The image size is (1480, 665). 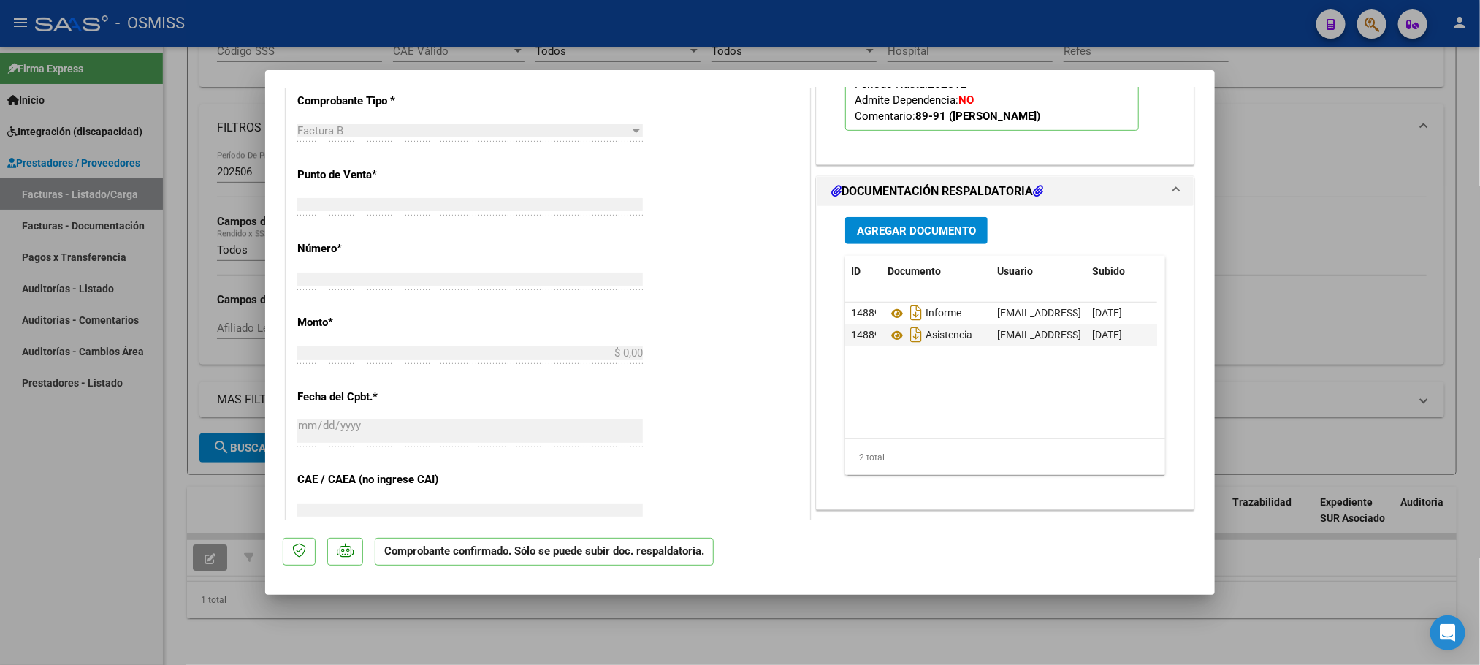 I want to click on span: Asistencia, so click(x=930, y=335).